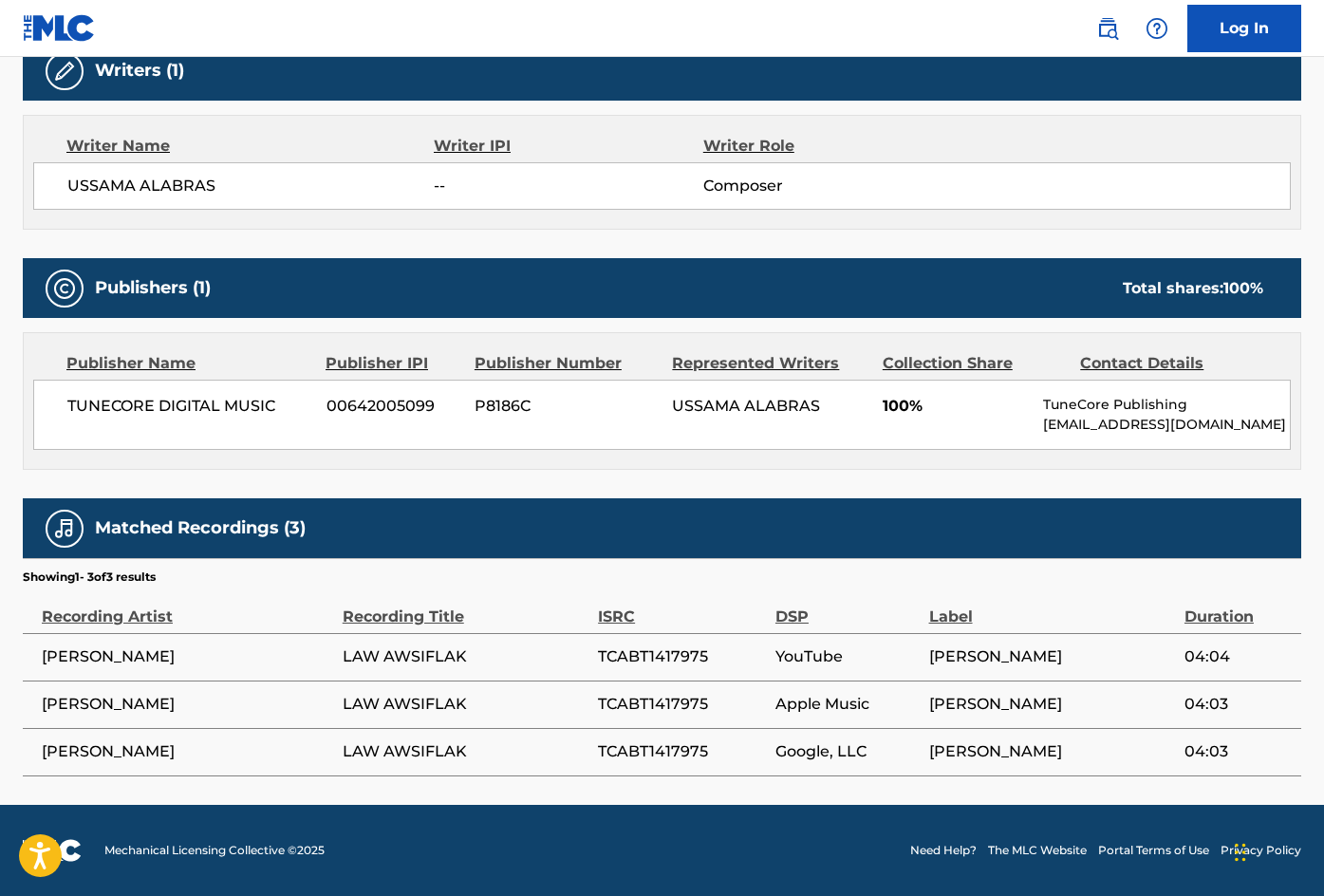  Describe the element at coordinates (826, 187) in the screenshot. I see `span: Composer` at that location.